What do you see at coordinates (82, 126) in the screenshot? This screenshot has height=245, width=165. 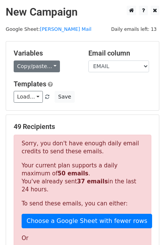 I see `h5: 49 Recipients` at bounding box center [82, 126].